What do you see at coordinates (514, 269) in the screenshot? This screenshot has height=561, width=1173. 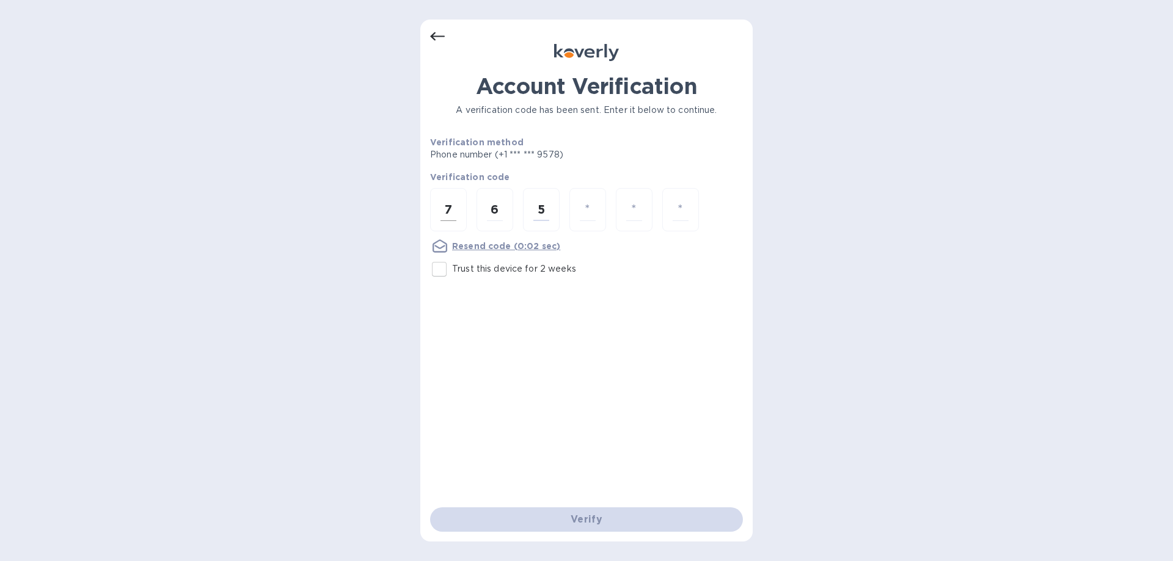 I see `p: Trust this device for 2 weeks` at bounding box center [514, 269].